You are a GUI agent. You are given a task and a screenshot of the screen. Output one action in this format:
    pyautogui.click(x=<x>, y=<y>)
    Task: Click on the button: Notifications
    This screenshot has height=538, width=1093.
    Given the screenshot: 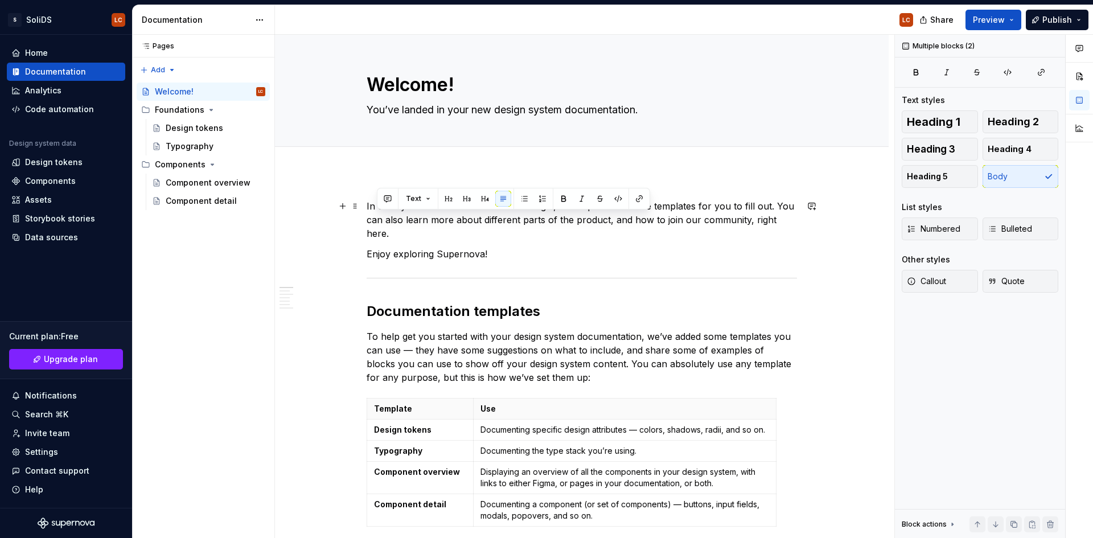 What is the action you would take?
    pyautogui.click(x=66, y=396)
    